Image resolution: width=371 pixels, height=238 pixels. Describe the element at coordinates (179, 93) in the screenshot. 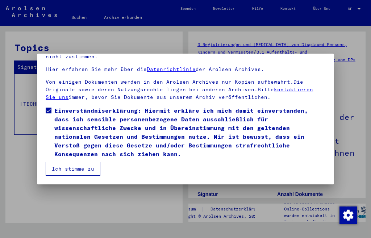

I see `a: kontaktieren Sie uns` at that location.